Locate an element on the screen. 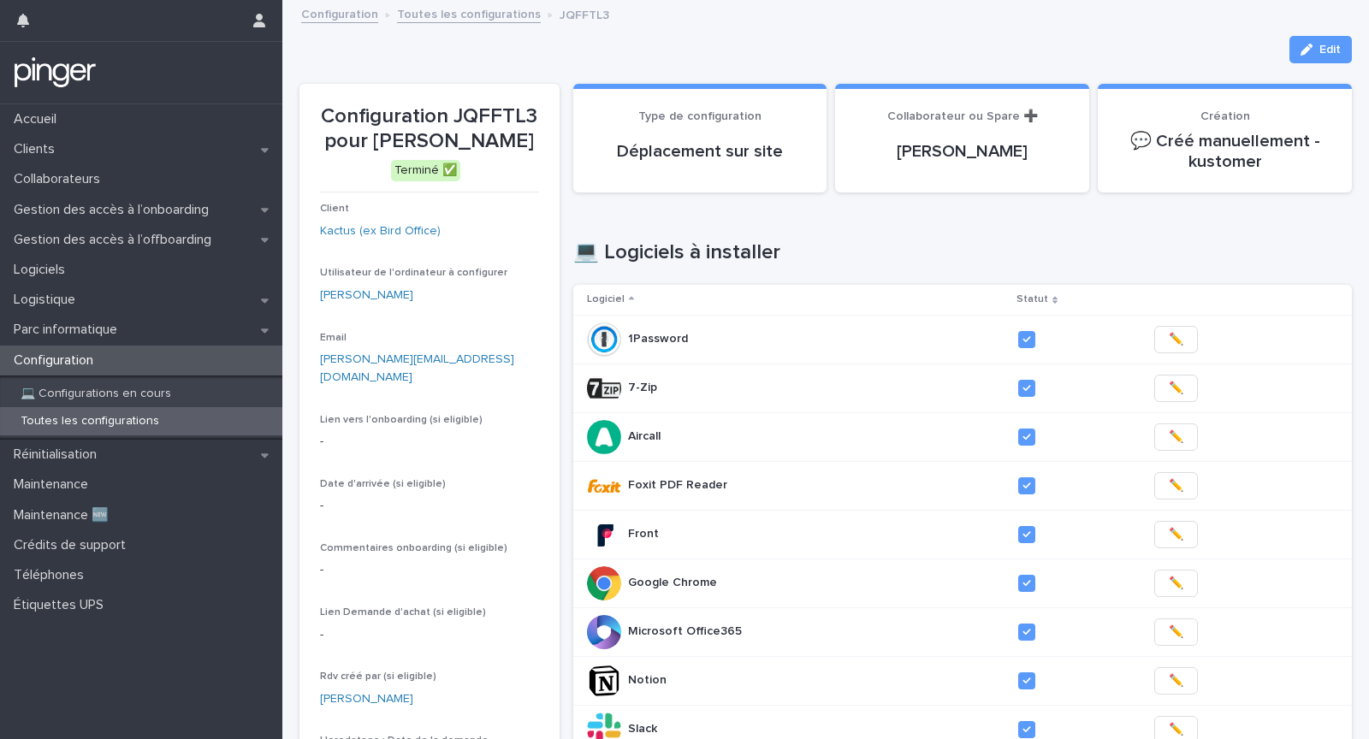 This screenshot has width=1369, height=739. span: Lien vers l'onboarding (si eligible) is located at coordinates (401, 420).